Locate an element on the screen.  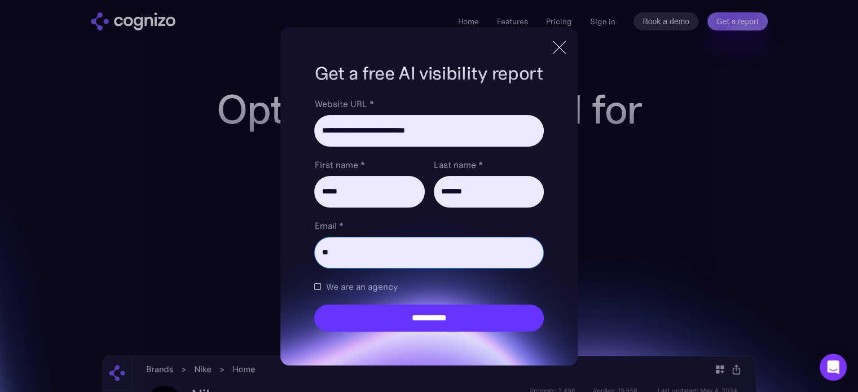
div: Open Intercom Messenger is located at coordinates (834, 367).